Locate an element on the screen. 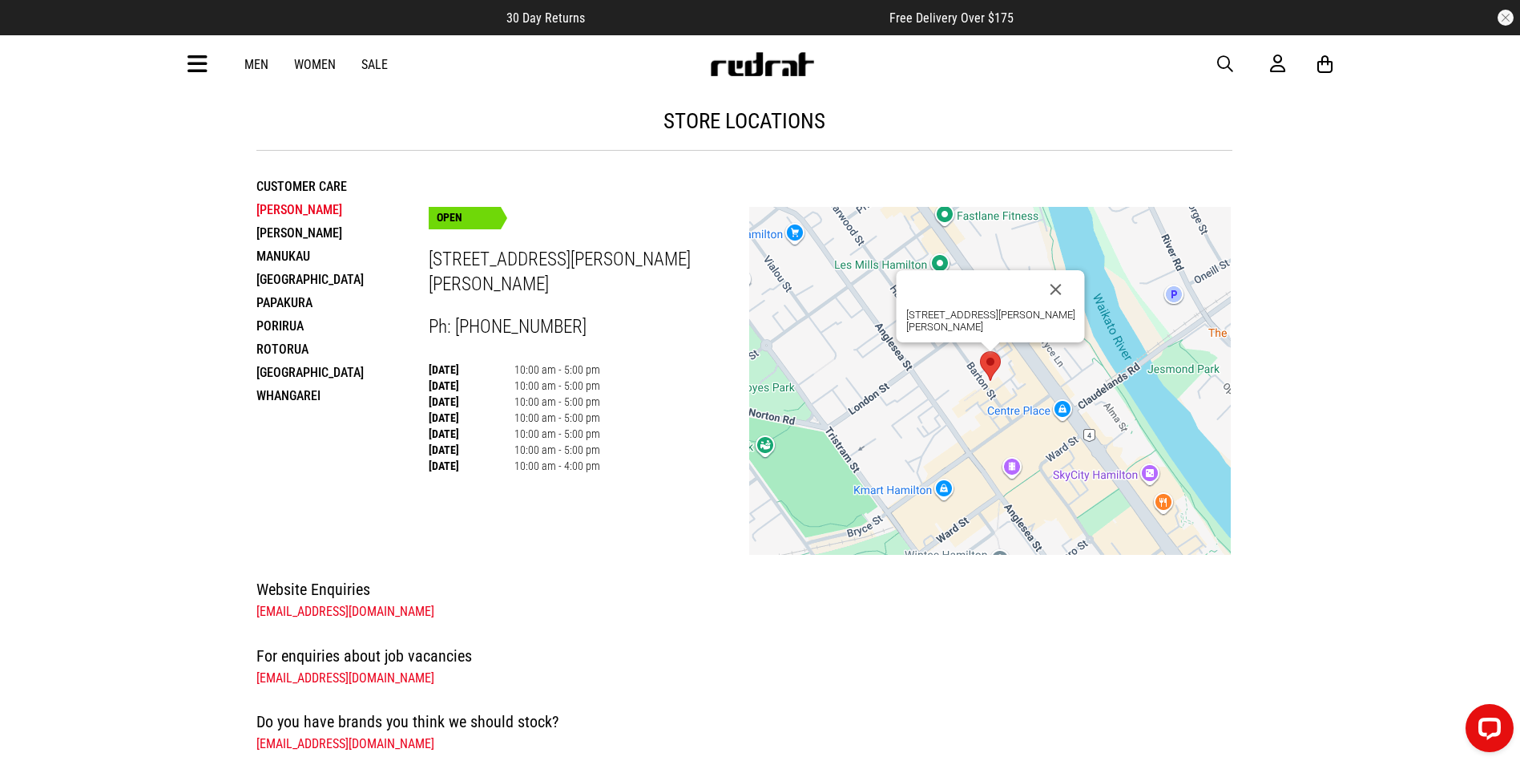  a: Men is located at coordinates (256, 64).